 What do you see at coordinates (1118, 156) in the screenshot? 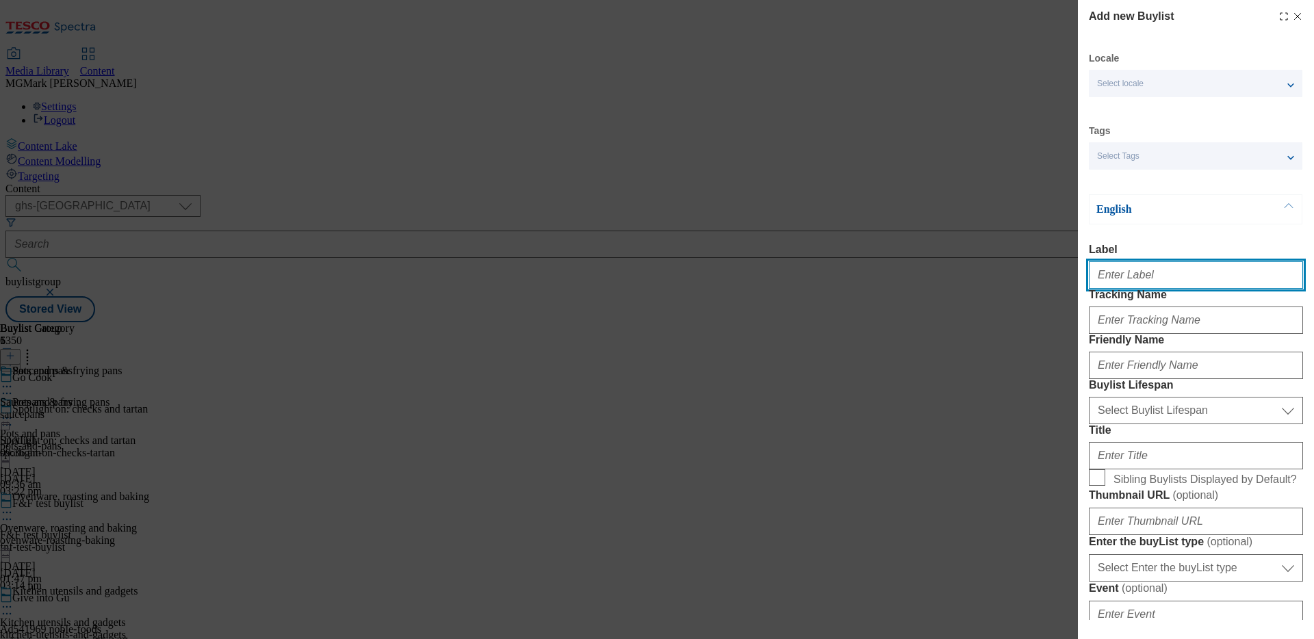
I see `span: Select Tags` at bounding box center [1118, 156].